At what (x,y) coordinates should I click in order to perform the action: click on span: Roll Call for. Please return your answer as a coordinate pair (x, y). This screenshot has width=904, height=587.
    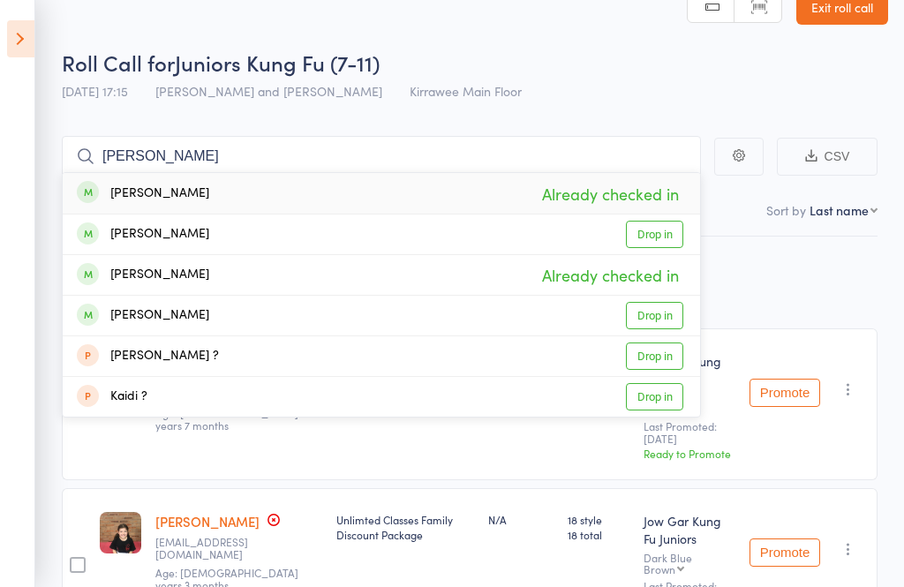
    Looking at the image, I should click on (118, 62).